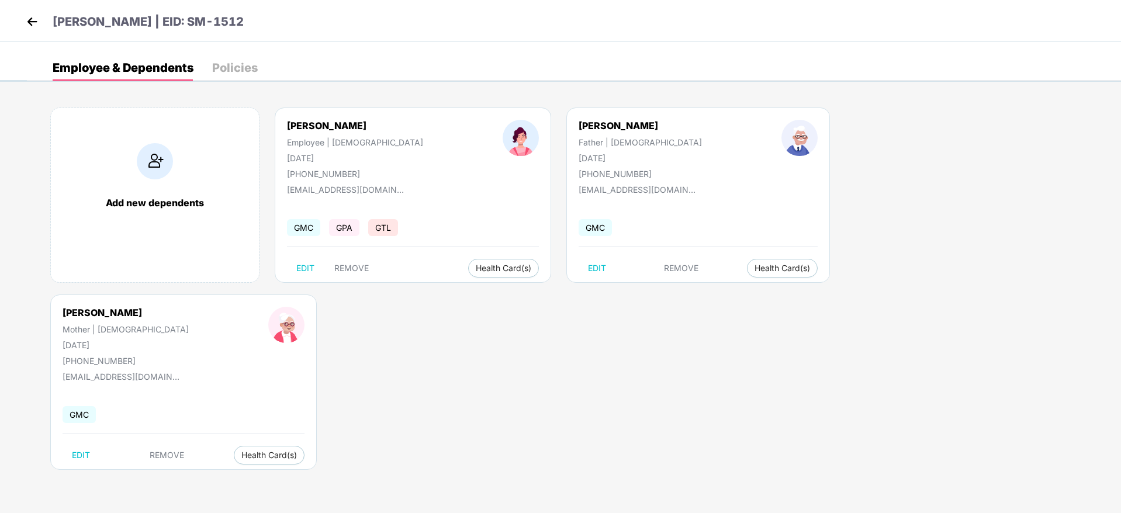  What do you see at coordinates (383, 227) in the screenshot?
I see `span: GTL` at bounding box center [383, 227].